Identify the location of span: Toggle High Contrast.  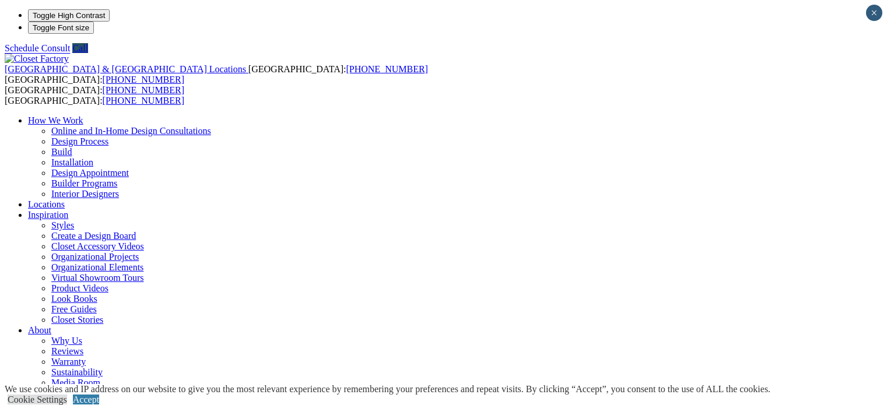
(69, 15).